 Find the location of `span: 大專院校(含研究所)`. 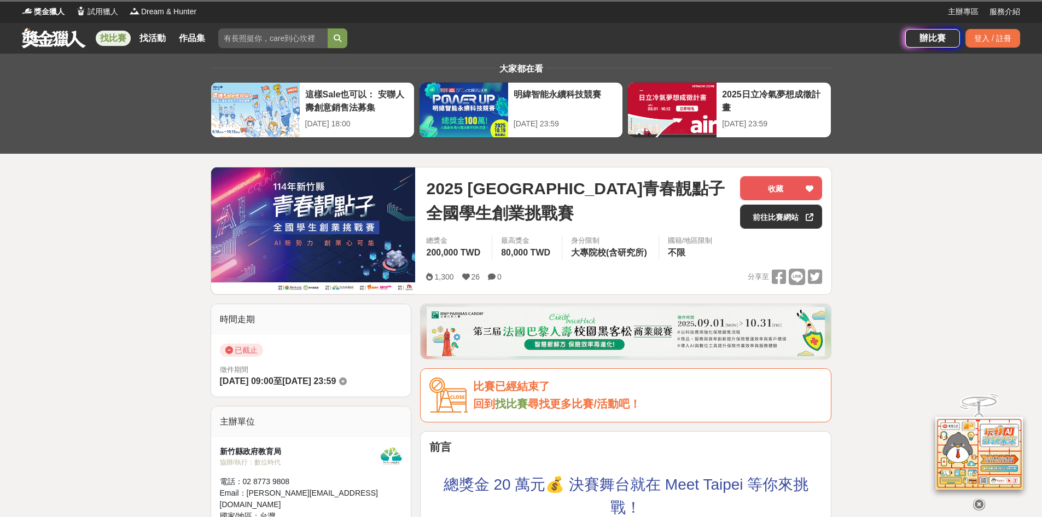

span: 大專院校(含研究所) is located at coordinates (609, 252).